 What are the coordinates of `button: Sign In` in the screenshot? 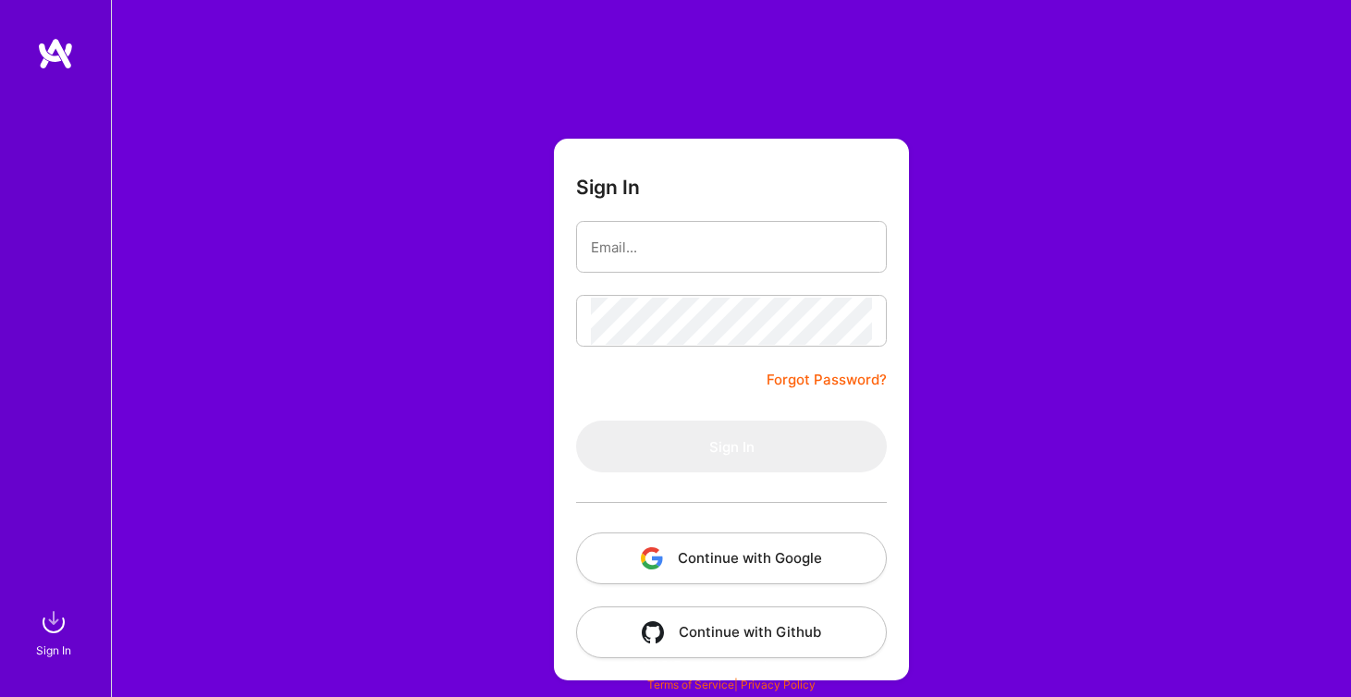 It's located at (731, 447).